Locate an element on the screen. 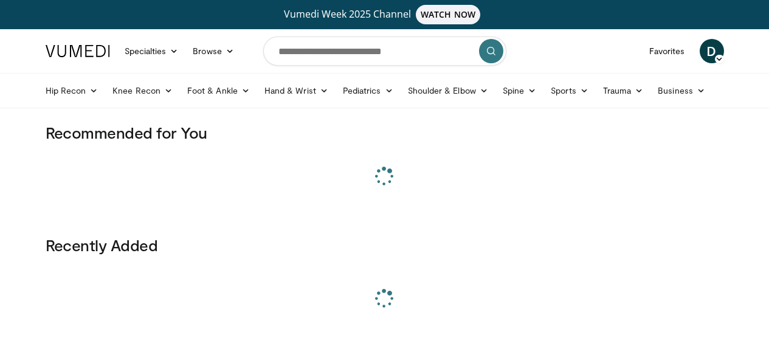 The height and width of the screenshot is (340, 769). span: WATCH NOW is located at coordinates (448, 15).